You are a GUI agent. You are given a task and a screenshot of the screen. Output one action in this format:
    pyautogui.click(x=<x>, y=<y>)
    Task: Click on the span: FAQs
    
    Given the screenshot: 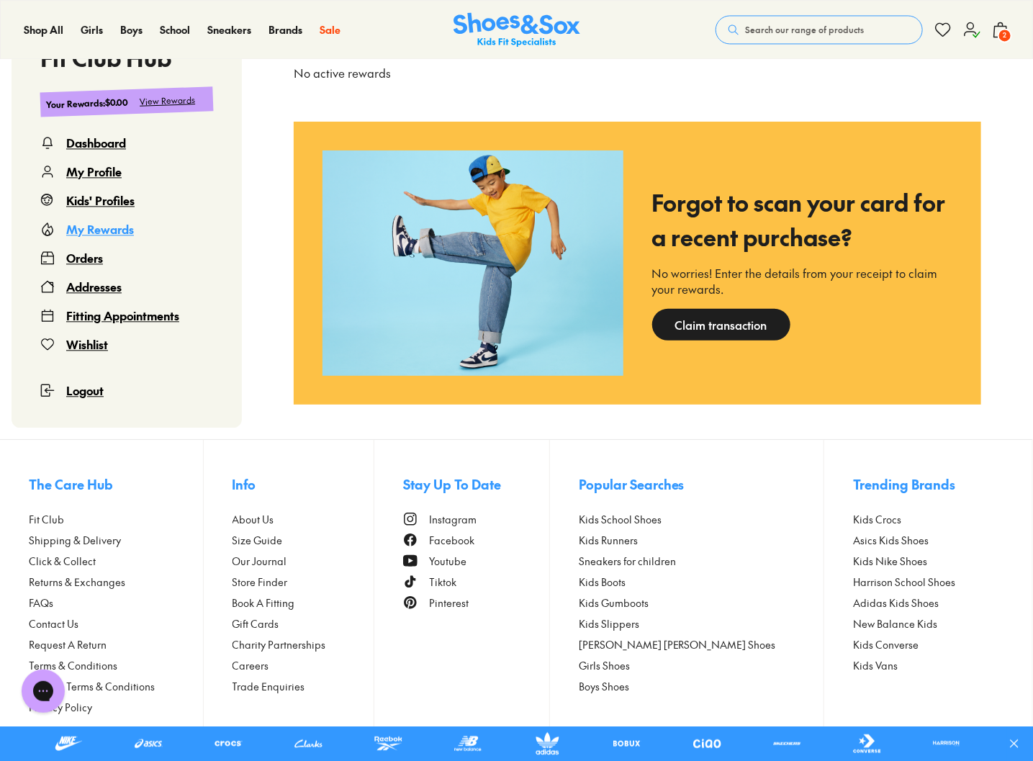 What is the action you would take?
    pyautogui.click(x=41, y=603)
    